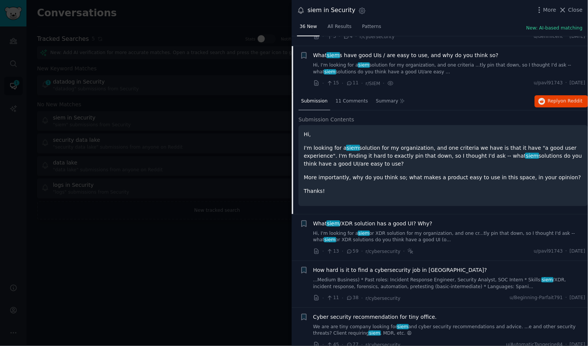 This screenshot has height=346, width=588. I want to click on p: Thanks!, so click(444, 191).